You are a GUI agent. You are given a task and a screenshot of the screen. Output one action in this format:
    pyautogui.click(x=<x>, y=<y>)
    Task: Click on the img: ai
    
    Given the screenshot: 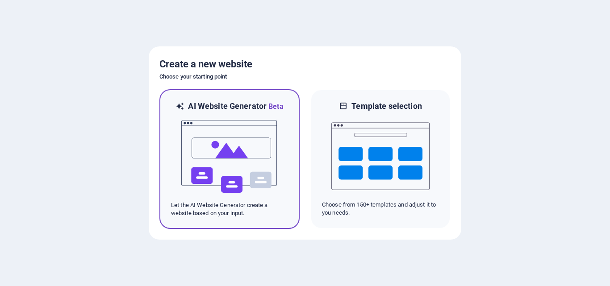 What is the action you would take?
    pyautogui.click(x=230, y=157)
    